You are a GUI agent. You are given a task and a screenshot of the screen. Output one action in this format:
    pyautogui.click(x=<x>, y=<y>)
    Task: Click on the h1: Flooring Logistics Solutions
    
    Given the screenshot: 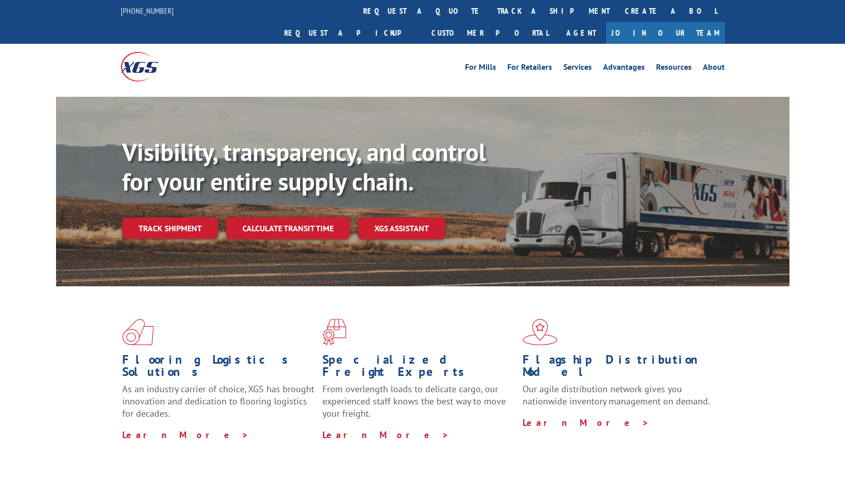 What is the action you would take?
    pyautogui.click(x=219, y=368)
    